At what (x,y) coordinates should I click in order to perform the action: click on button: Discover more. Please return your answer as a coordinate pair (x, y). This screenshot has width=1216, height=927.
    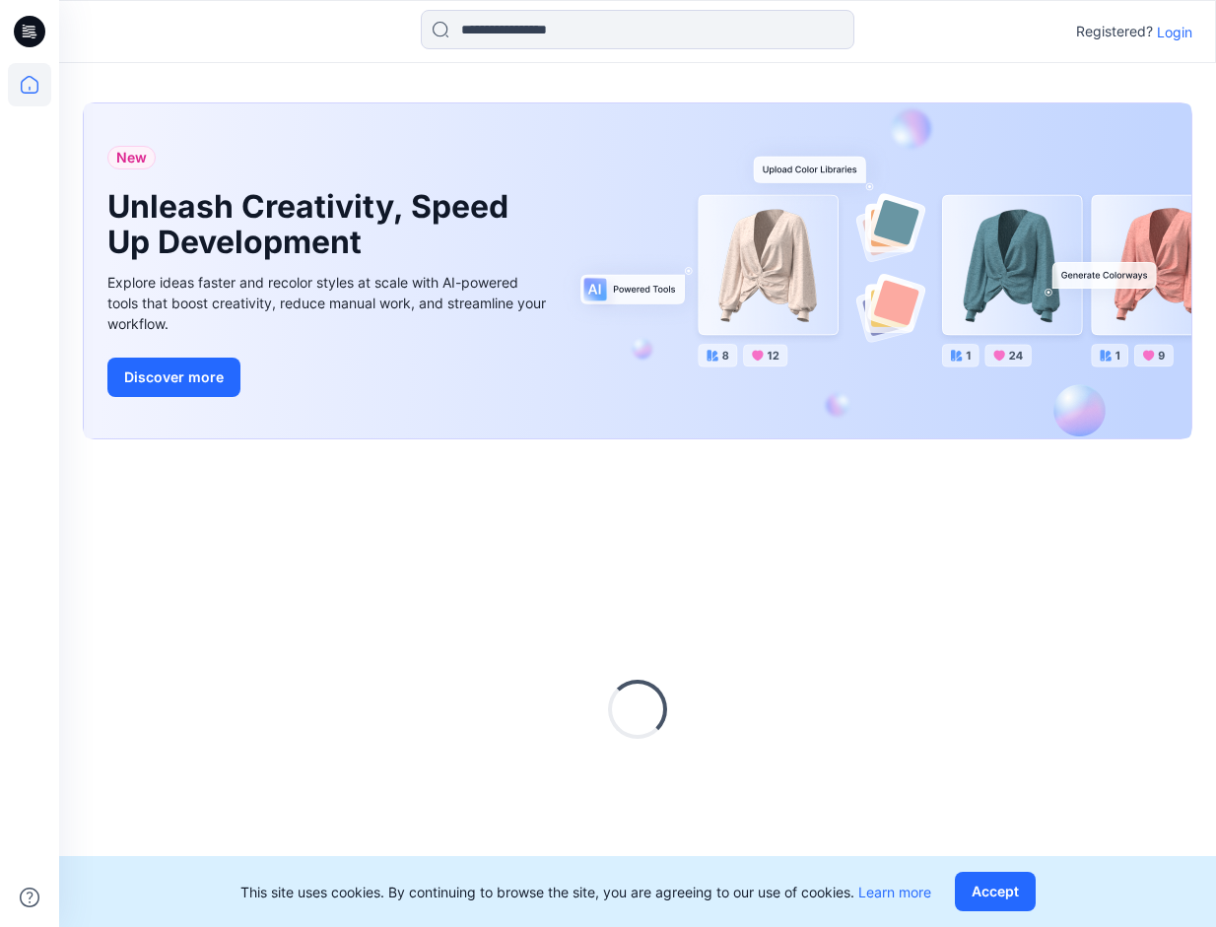
    Looking at the image, I should click on (173, 377).